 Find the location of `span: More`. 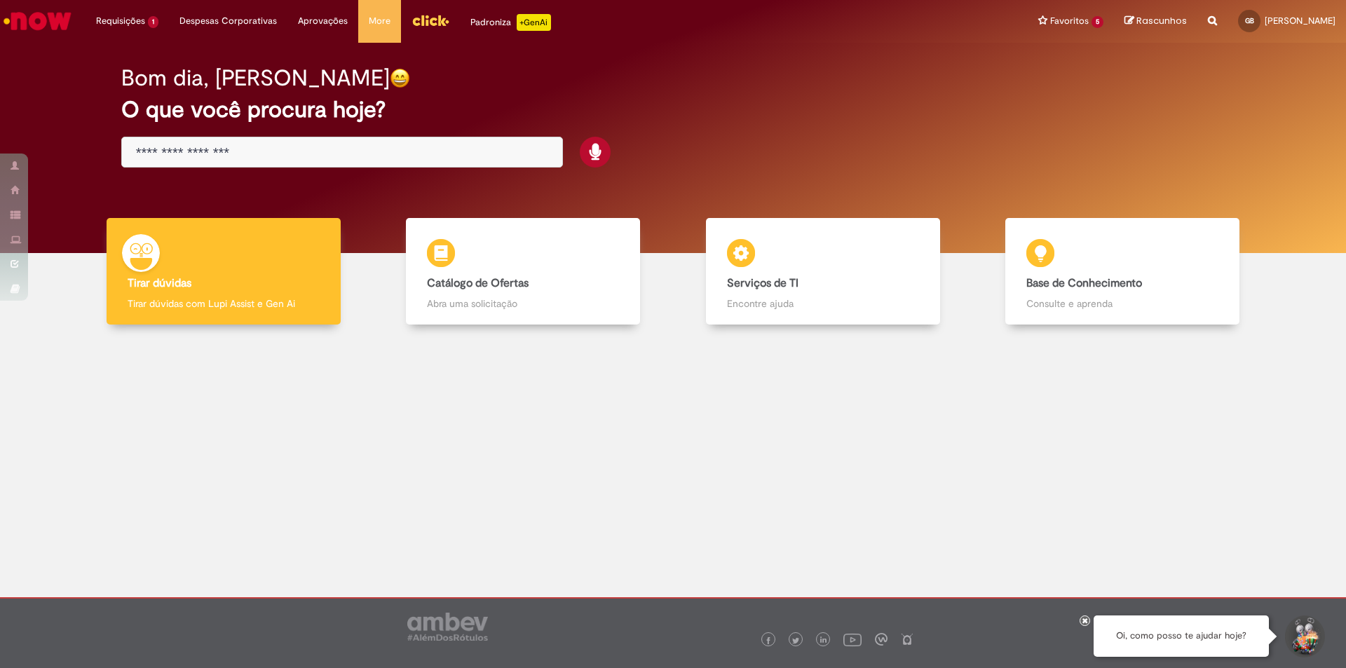

span: More is located at coordinates (379, 21).